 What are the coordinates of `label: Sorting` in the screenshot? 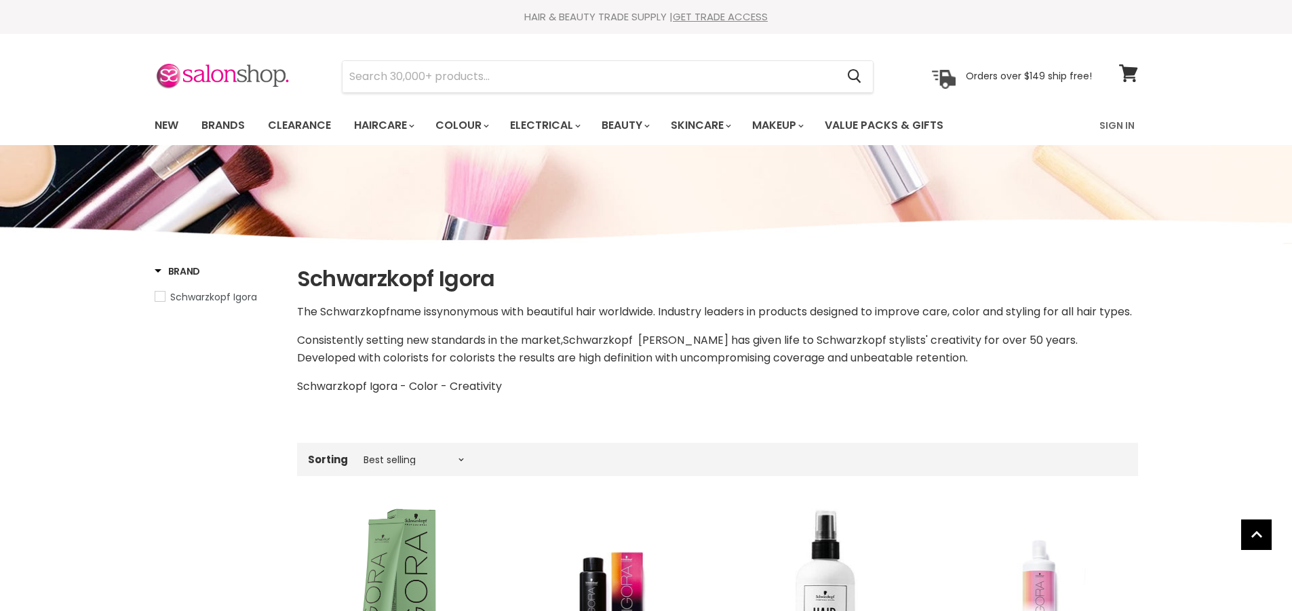 It's located at (328, 459).